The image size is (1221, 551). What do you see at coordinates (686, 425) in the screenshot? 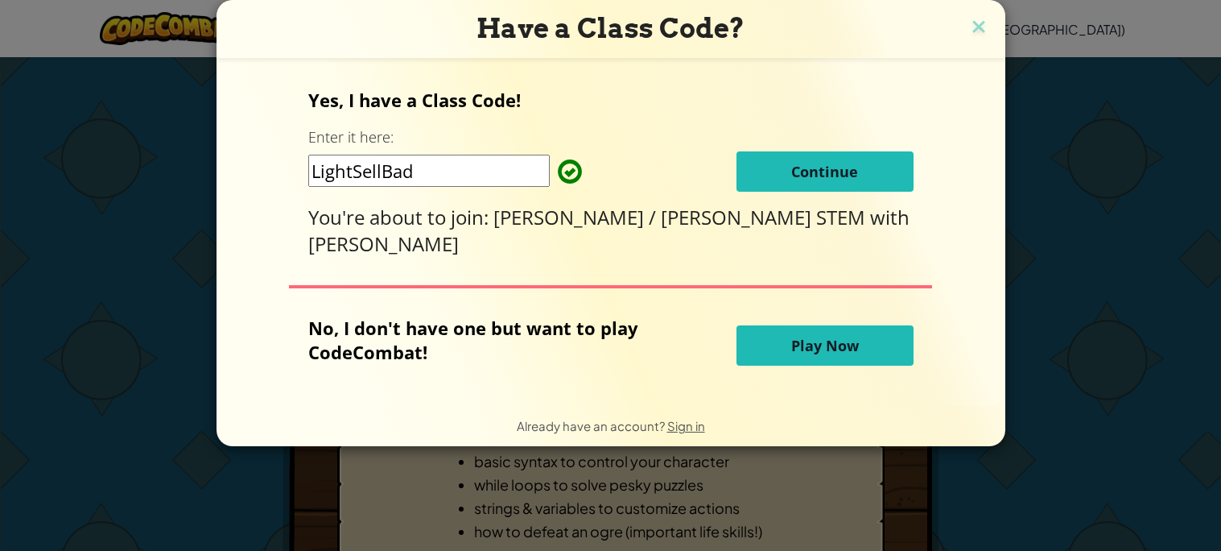
I see `span: Sign in` at bounding box center [686, 425].